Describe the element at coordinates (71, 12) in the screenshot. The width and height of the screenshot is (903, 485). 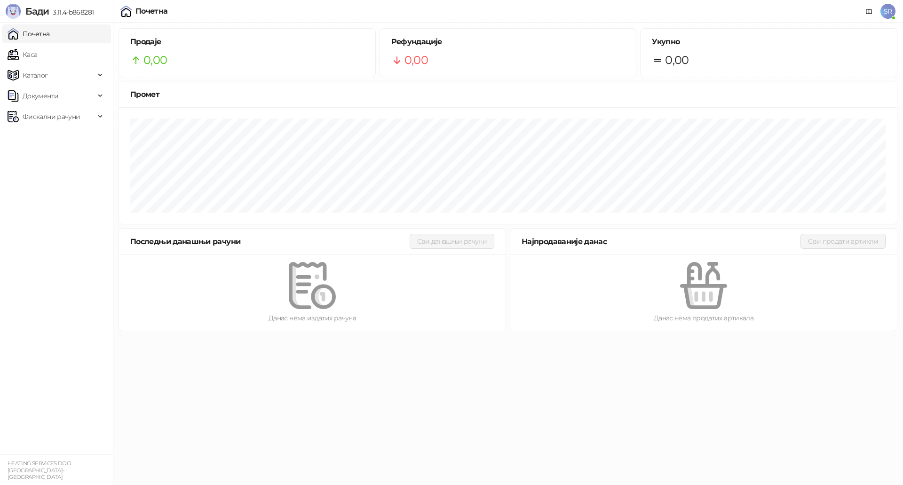
I see `span: 3.11.4-b868281` at that location.